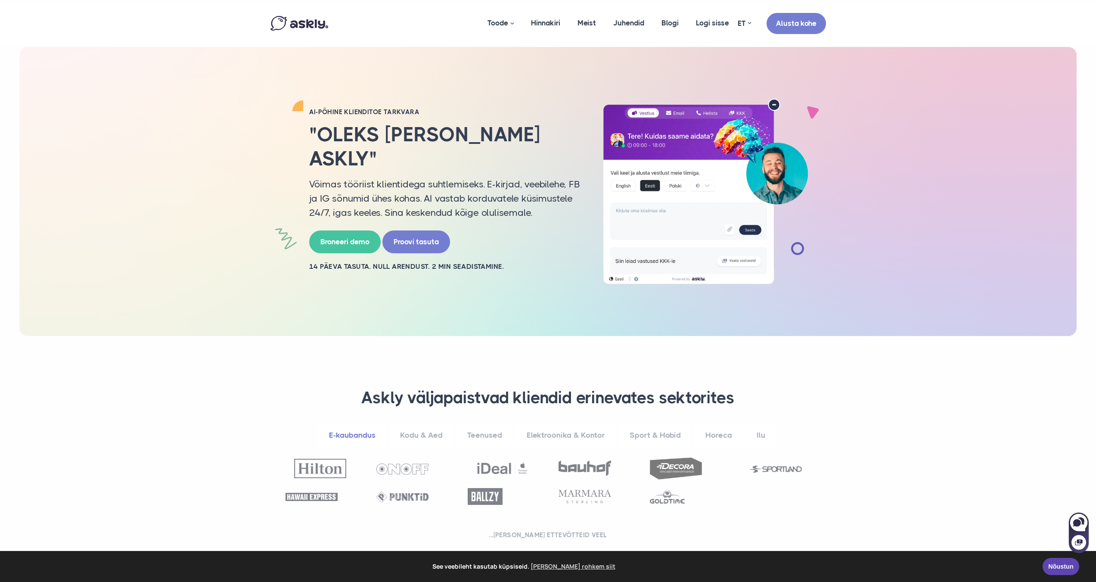 The height and width of the screenshot is (582, 1096). What do you see at coordinates (719, 435) in the screenshot?
I see `a: Horeca` at bounding box center [719, 435].